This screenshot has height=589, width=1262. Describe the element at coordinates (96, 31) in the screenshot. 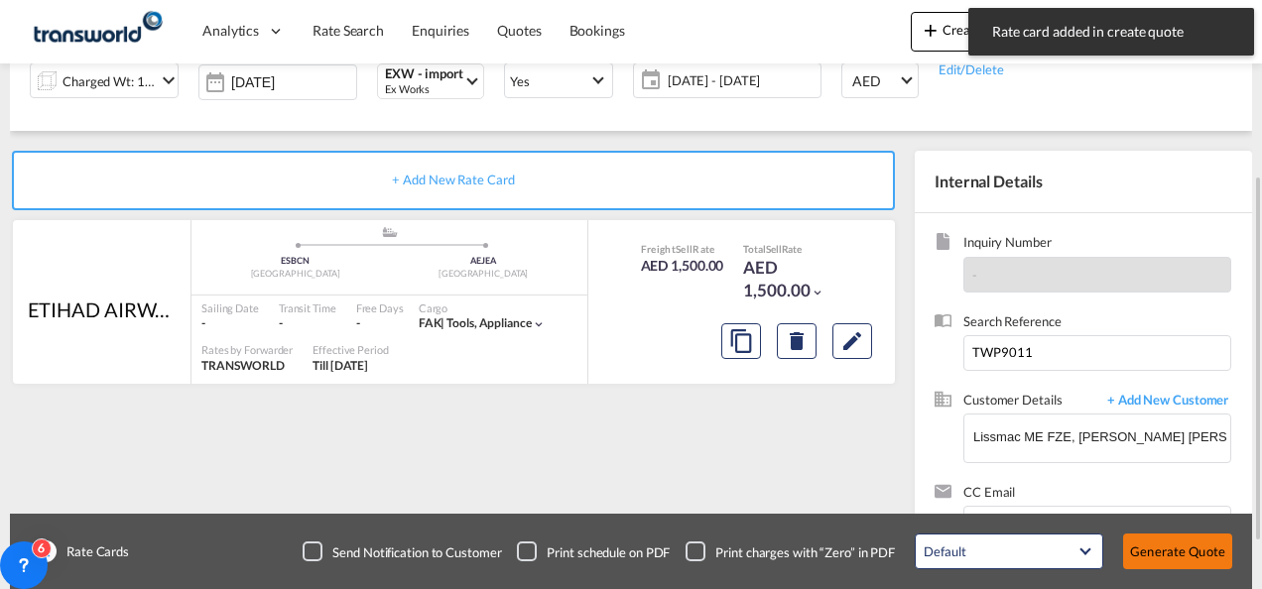

I see `img: f753ae806dec11f0841701cdfdf085c0.png` at that location.